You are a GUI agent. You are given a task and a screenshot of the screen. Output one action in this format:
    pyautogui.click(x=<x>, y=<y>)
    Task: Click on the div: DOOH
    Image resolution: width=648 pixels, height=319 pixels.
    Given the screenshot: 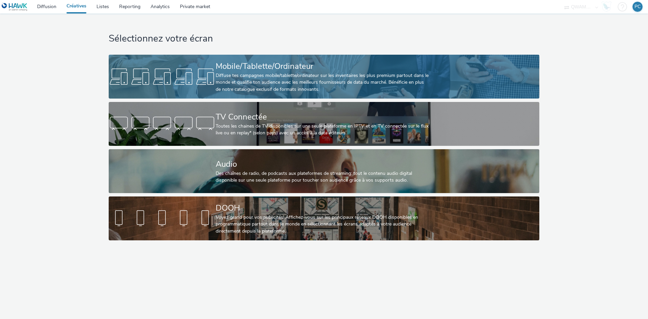 What is the action you would take?
    pyautogui.click(x=323, y=208)
    